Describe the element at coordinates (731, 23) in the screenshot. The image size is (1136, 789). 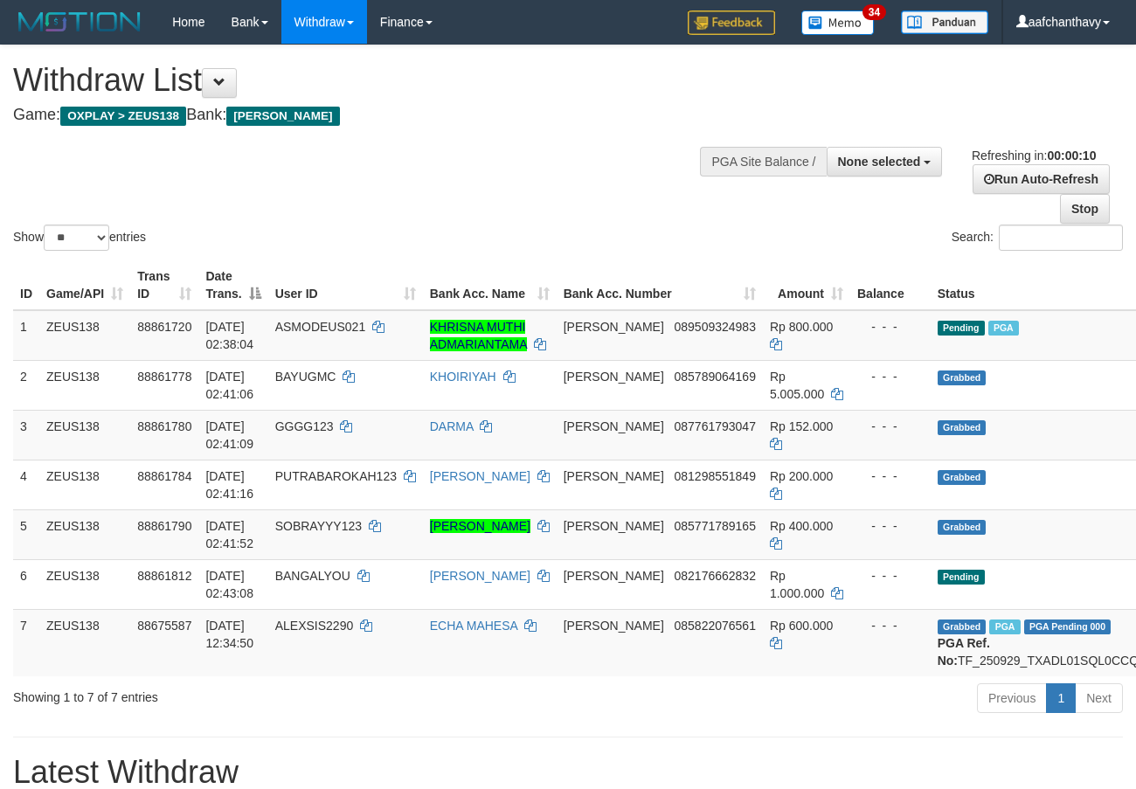
I see `img: Feedback.jpg` at that location.